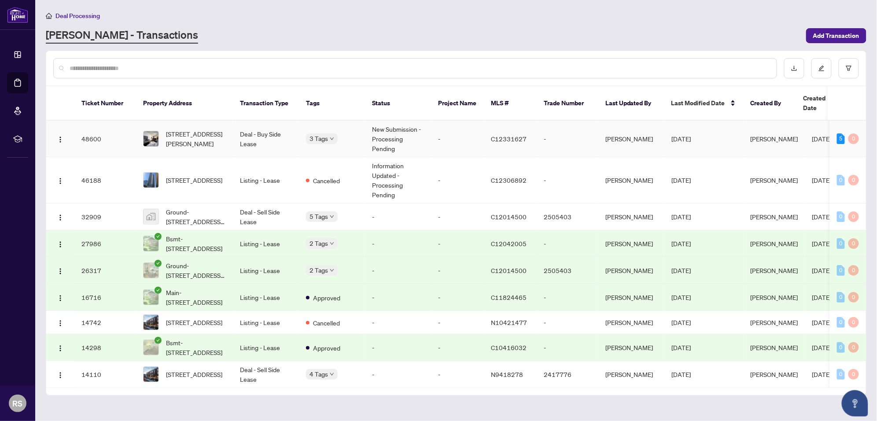 Image resolution: width=877 pixels, height=421 pixels. I want to click on span: filter, so click(848, 68).